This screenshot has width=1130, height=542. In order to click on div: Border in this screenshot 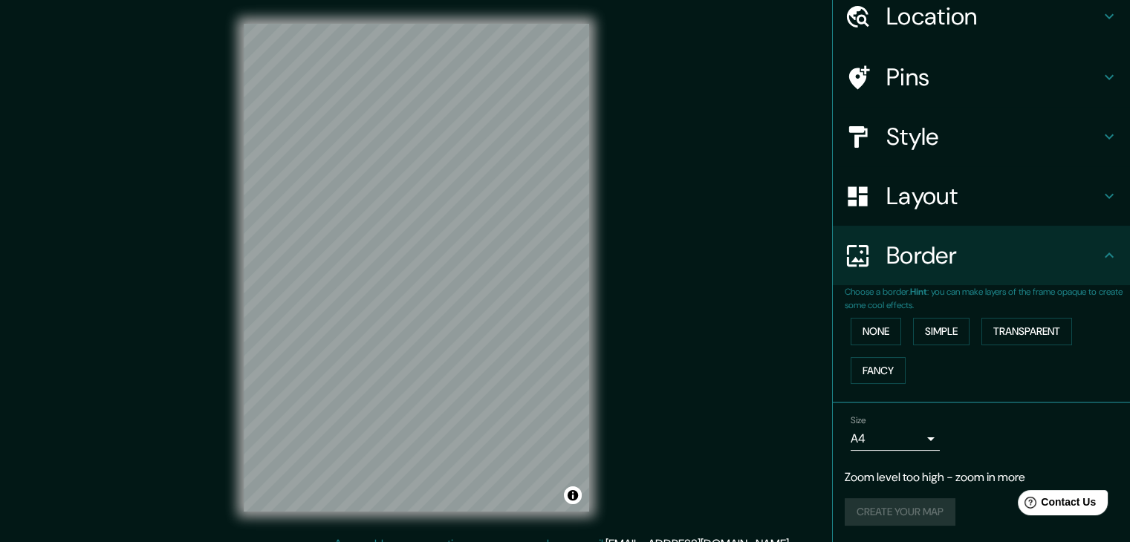, I will do `click(982, 256)`.